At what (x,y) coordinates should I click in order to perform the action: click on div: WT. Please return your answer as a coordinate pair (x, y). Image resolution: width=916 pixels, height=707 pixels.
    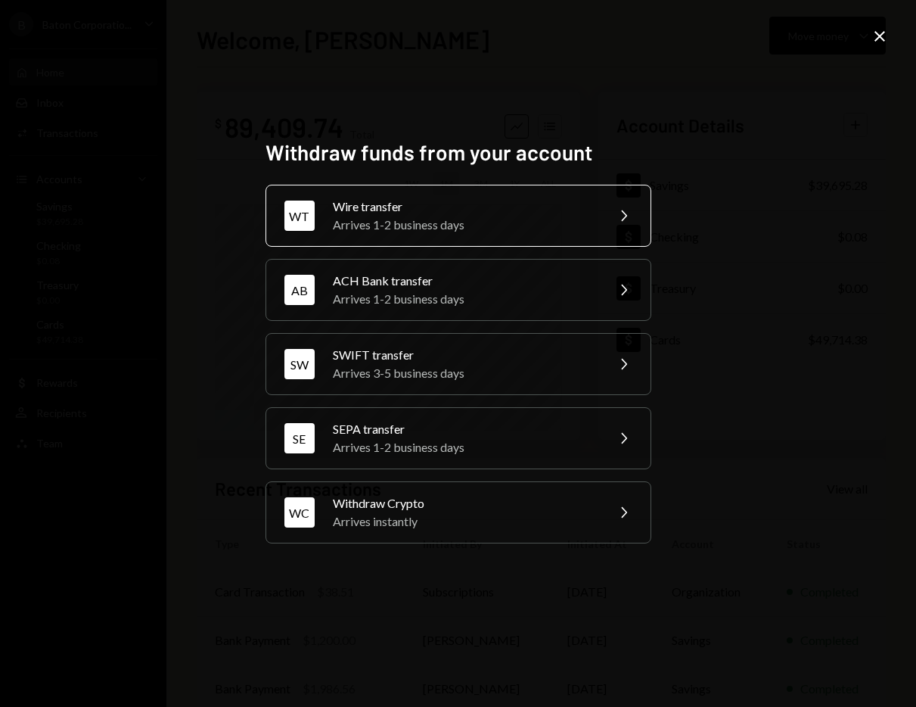
    Looking at the image, I should click on (300, 216).